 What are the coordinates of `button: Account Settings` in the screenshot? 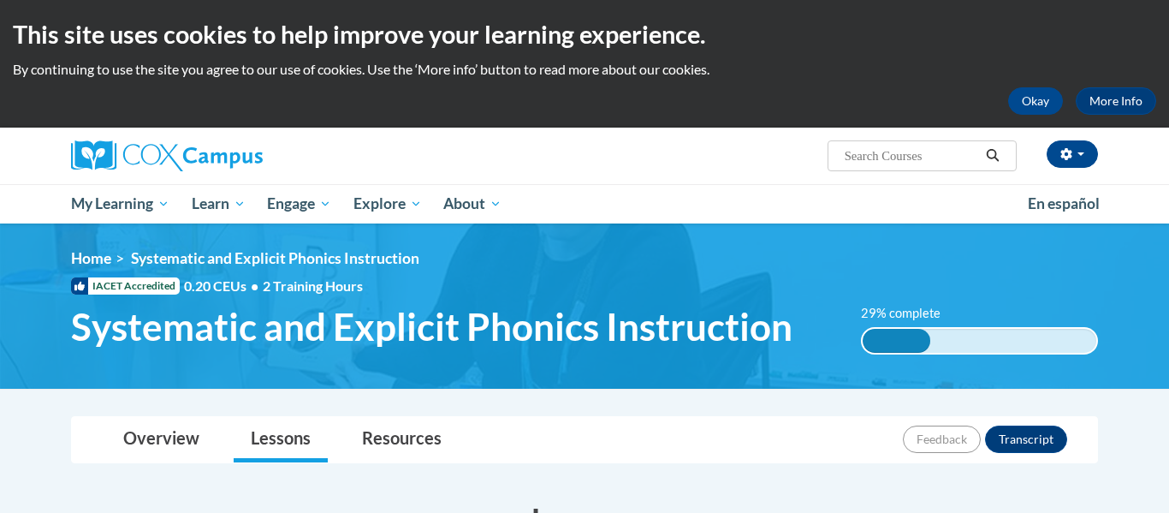 It's located at (1072, 154).